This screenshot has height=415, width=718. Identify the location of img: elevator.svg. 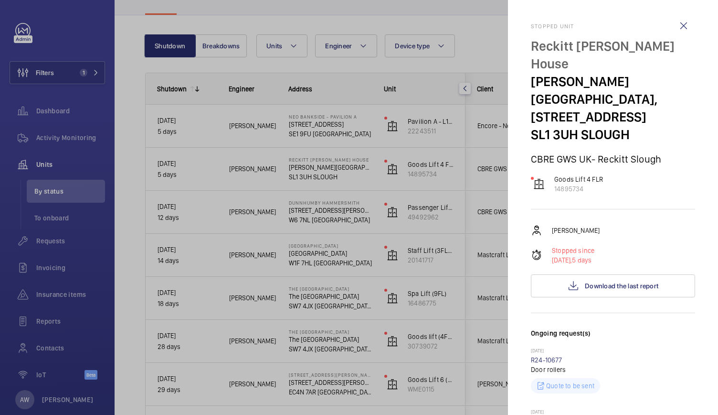
(539, 184).